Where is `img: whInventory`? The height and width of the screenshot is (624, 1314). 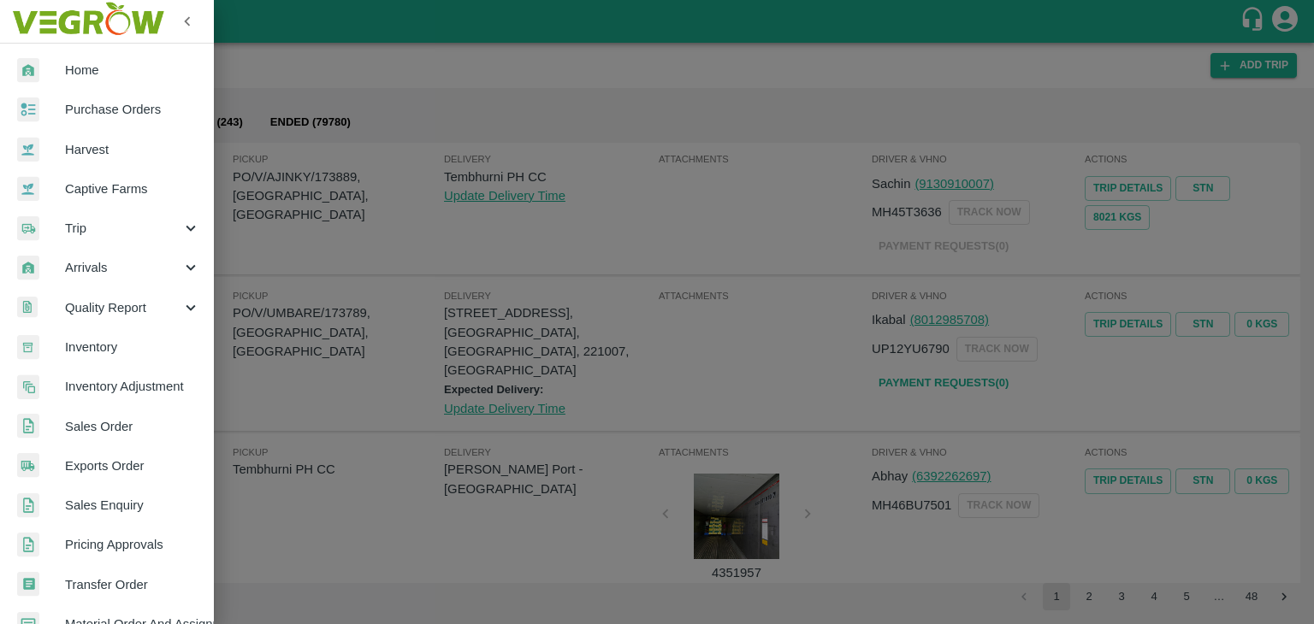 img: whInventory is located at coordinates (28, 347).